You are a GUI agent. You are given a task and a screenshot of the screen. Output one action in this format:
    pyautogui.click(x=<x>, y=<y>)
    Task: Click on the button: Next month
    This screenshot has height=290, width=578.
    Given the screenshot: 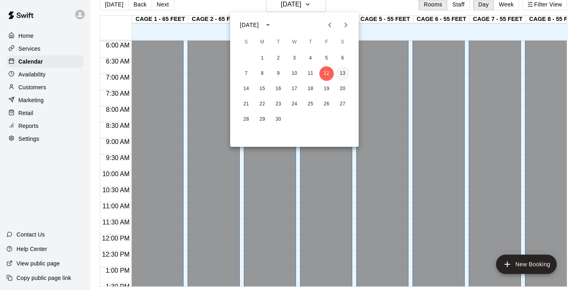 What is the action you would take?
    pyautogui.click(x=346, y=25)
    